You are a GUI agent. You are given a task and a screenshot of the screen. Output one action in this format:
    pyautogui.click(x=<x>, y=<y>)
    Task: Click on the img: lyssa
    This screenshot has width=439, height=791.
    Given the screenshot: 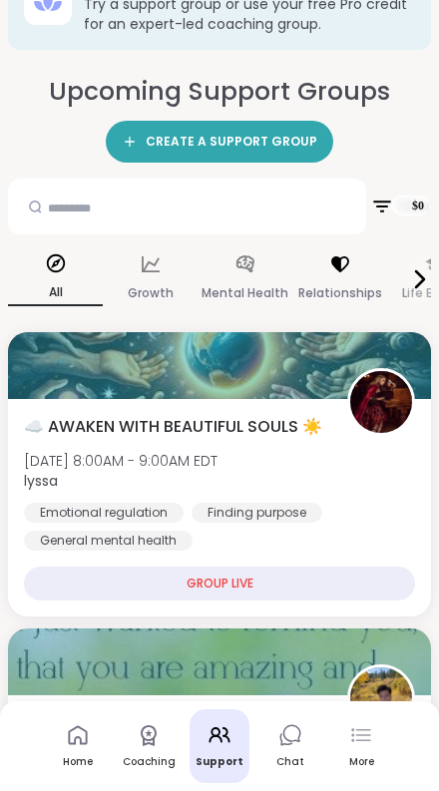 What is the action you would take?
    pyautogui.click(x=381, y=402)
    